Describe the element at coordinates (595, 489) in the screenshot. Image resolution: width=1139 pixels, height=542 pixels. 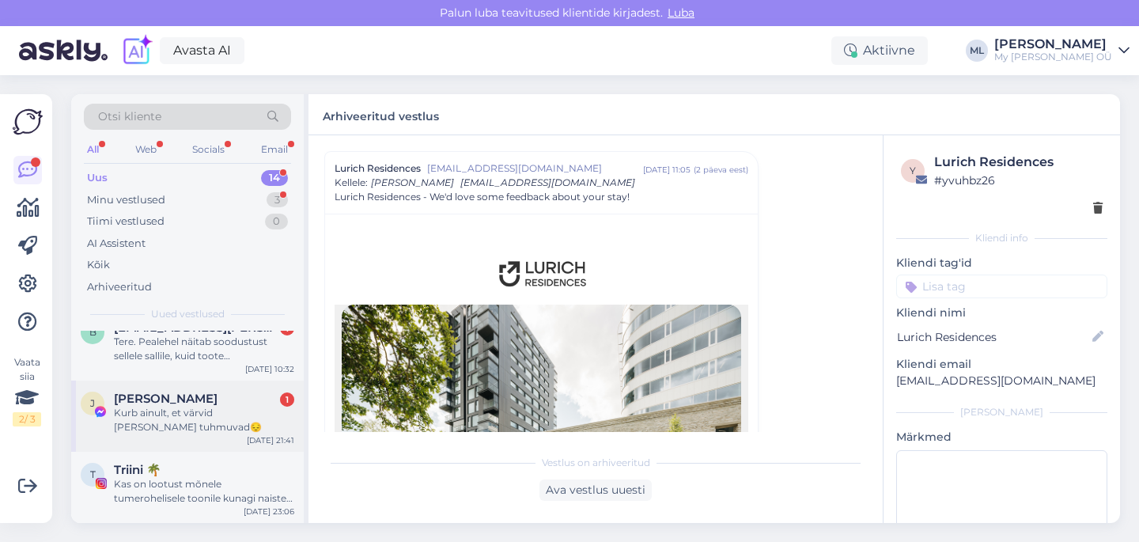
I see `div: Ava vestlus uuesti` at that location.